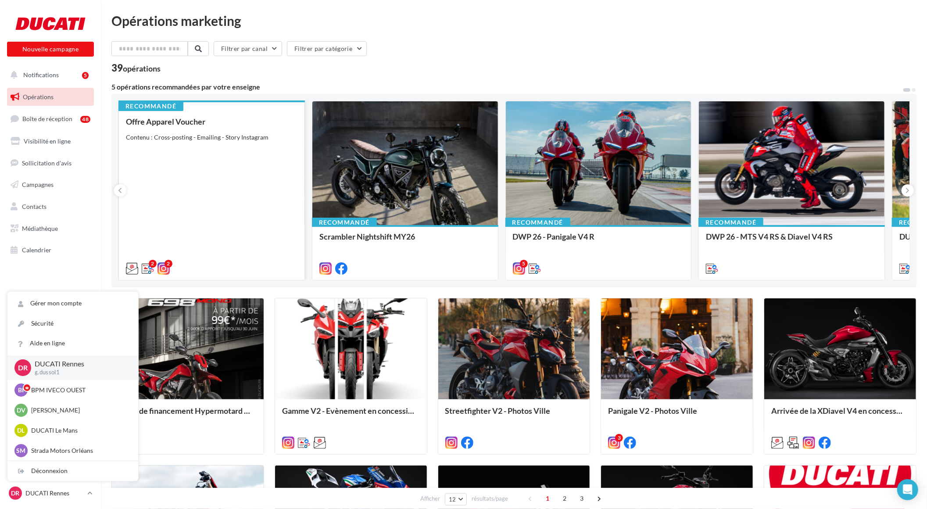 The width and height of the screenshot is (927, 509). What do you see at coordinates (50, 118) in the screenshot?
I see `a: Boîte de réception48` at bounding box center [50, 118].